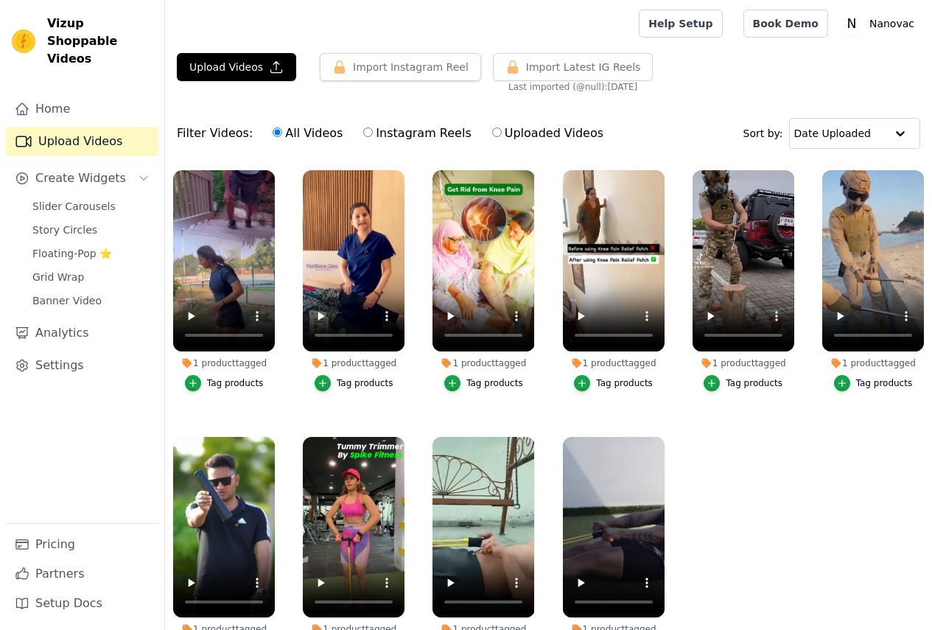 This screenshot has width=932, height=630. Describe the element at coordinates (400, 67) in the screenshot. I see `button: Import Instagram Reel` at that location.